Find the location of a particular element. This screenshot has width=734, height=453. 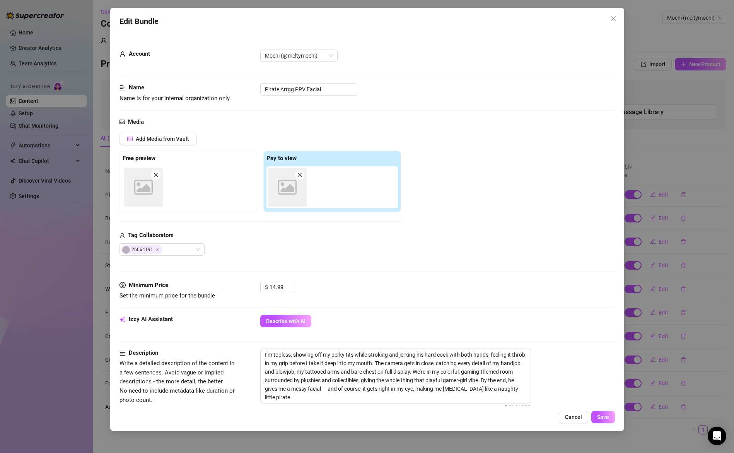

strong: Media is located at coordinates (136, 122).